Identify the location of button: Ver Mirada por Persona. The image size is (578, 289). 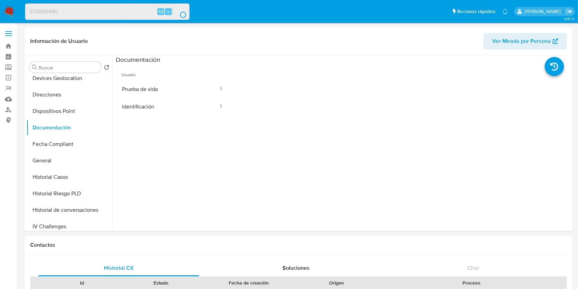
(525, 41).